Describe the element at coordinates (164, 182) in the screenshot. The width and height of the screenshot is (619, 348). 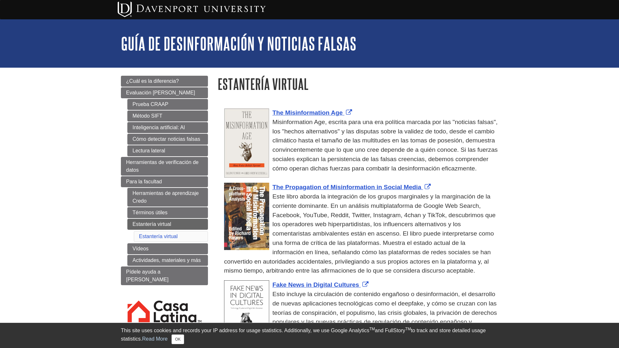
I see `a: Para la facultad` at that location.